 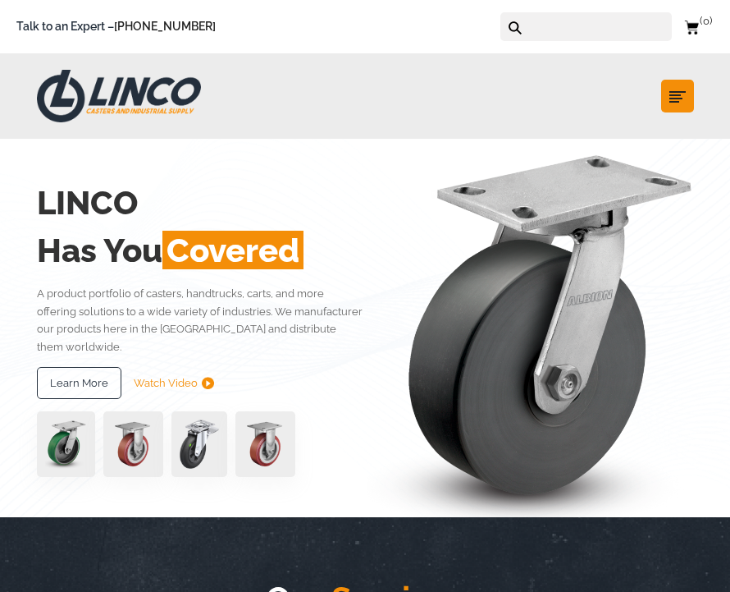 I want to click on img: subtract.png, so click(x=208, y=382).